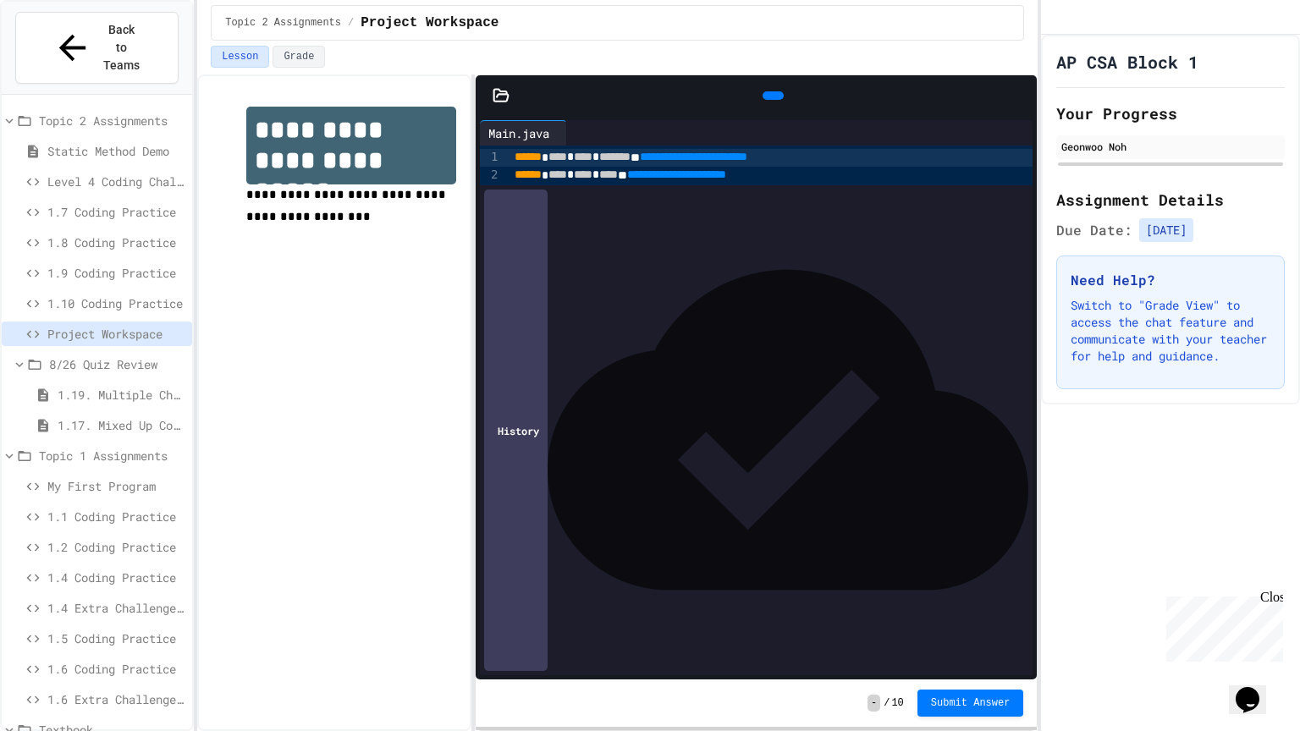 This screenshot has height=731, width=1300. I want to click on span: 1.2 Coding Practice, so click(116, 547).